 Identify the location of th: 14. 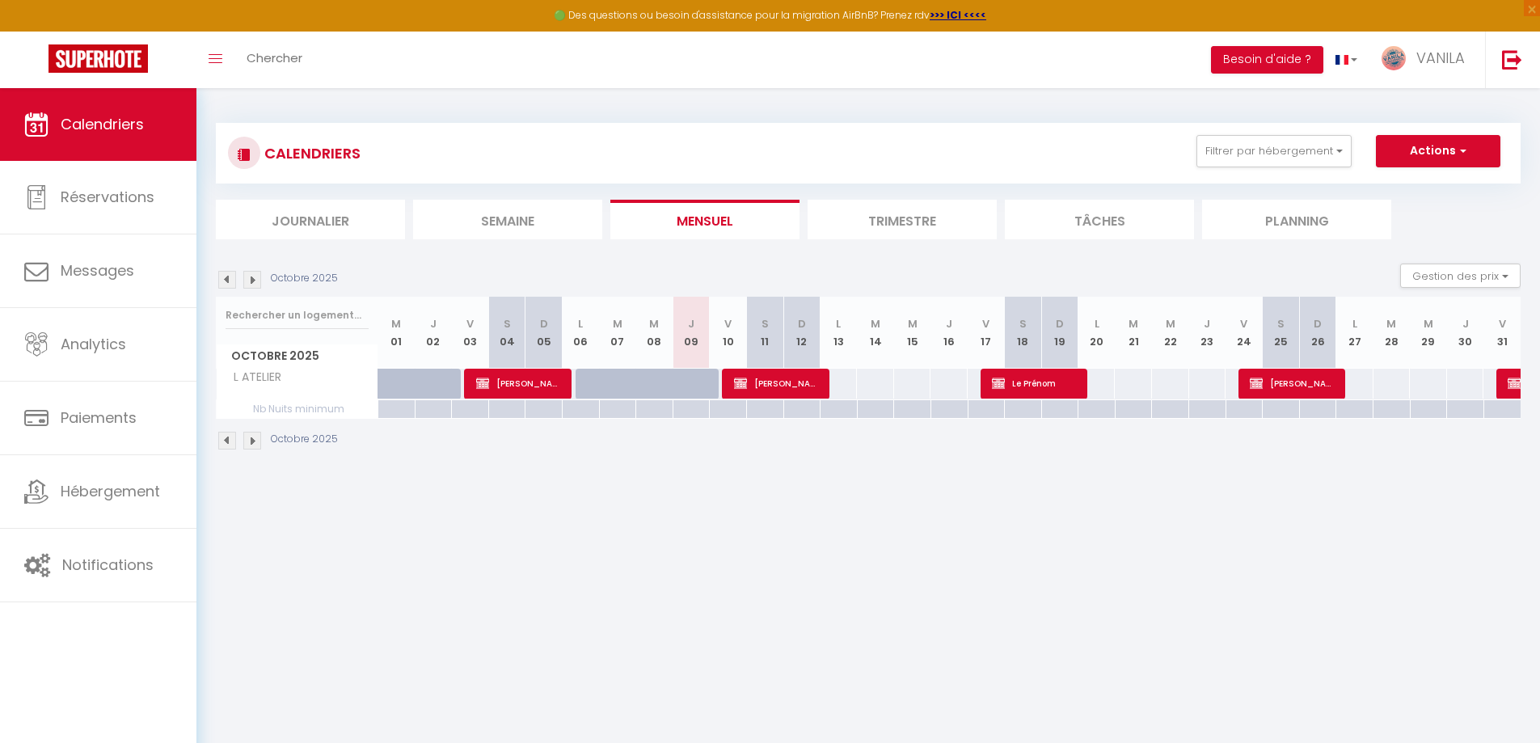
(875, 332).